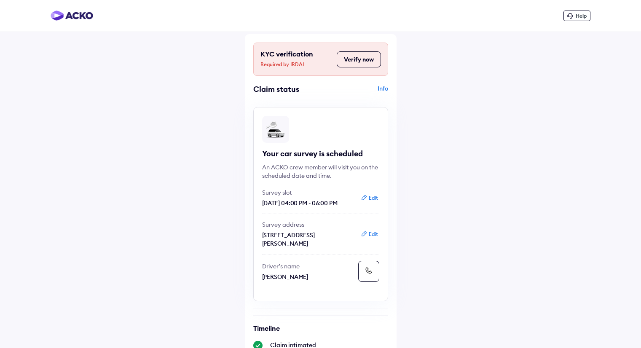 This screenshot has height=348, width=641. What do you see at coordinates (358, 59) in the screenshot?
I see `button: Verify now` at bounding box center [358, 59].